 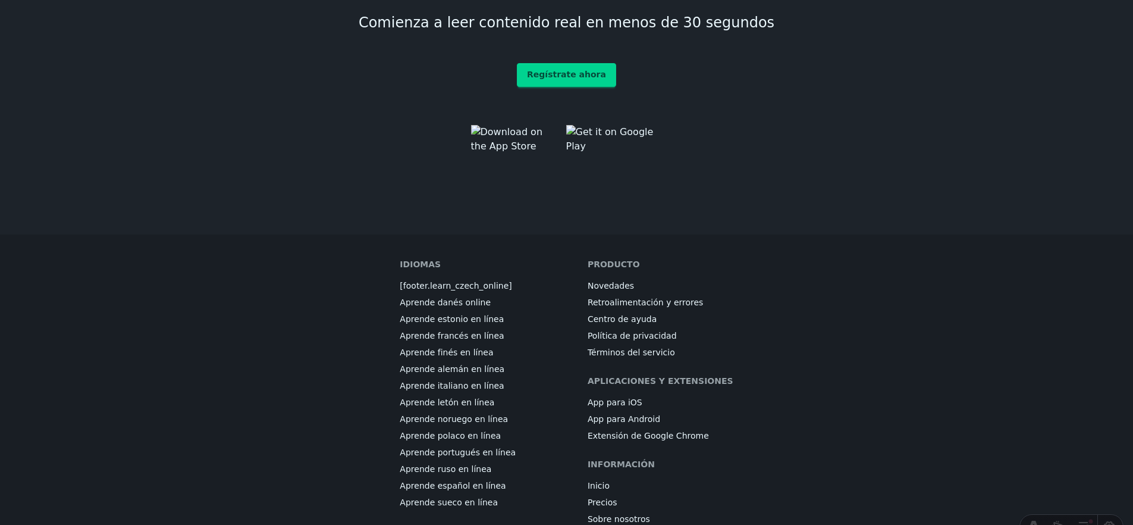 What do you see at coordinates (632, 335) in the screenshot?
I see `a: Política de privacidad` at bounding box center [632, 335].